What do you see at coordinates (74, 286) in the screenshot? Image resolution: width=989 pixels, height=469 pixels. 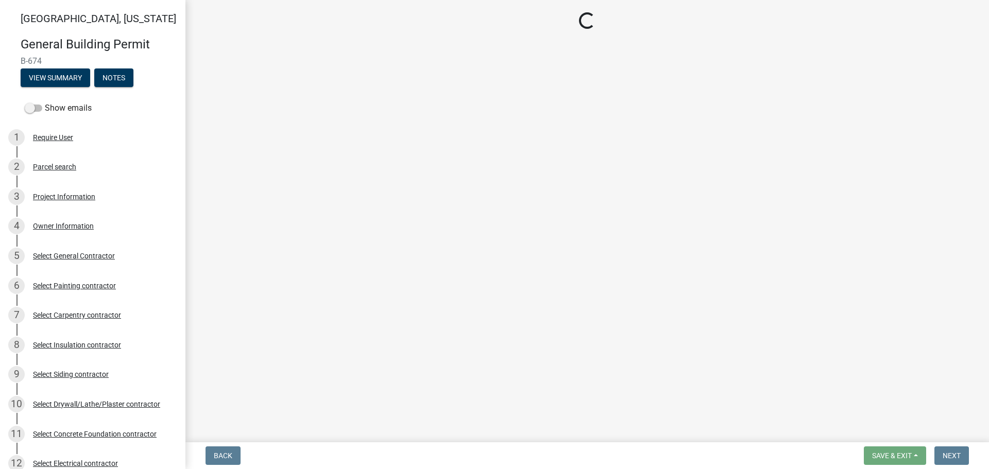 I see `div: Select Painting contractor` at bounding box center [74, 286].